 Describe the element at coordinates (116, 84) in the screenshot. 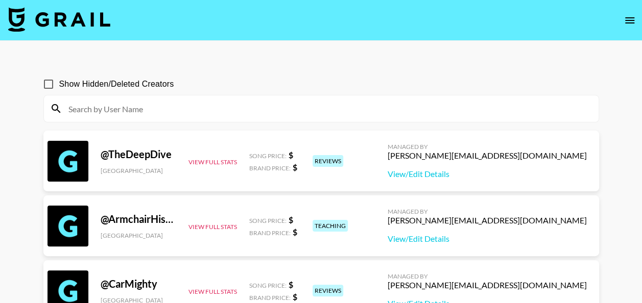

I see `span: Show Hidden/Deleted Creators` at that location.